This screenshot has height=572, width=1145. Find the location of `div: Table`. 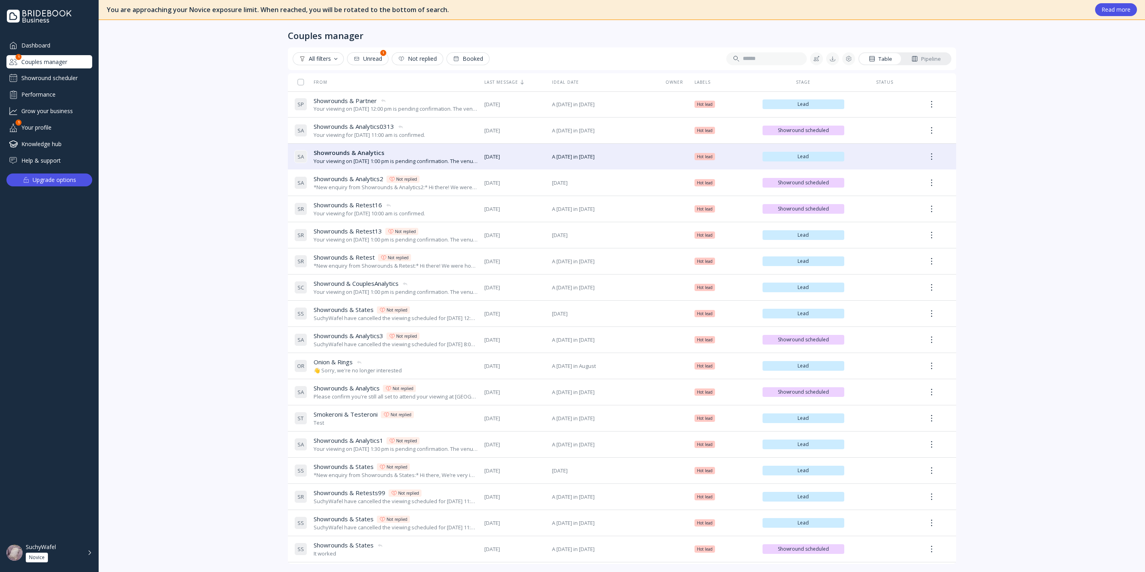

div: Table is located at coordinates (881, 59).